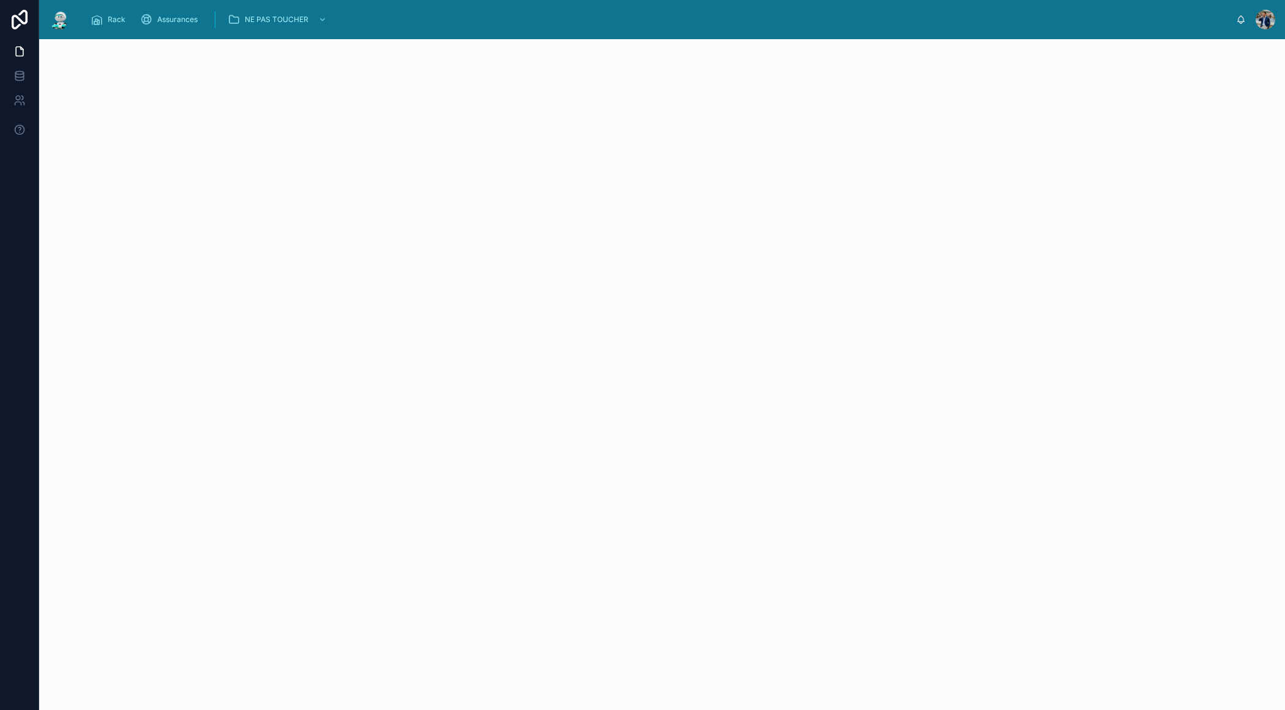 The height and width of the screenshot is (710, 1285). What do you see at coordinates (116, 20) in the screenshot?
I see `span: Rack` at bounding box center [116, 20].